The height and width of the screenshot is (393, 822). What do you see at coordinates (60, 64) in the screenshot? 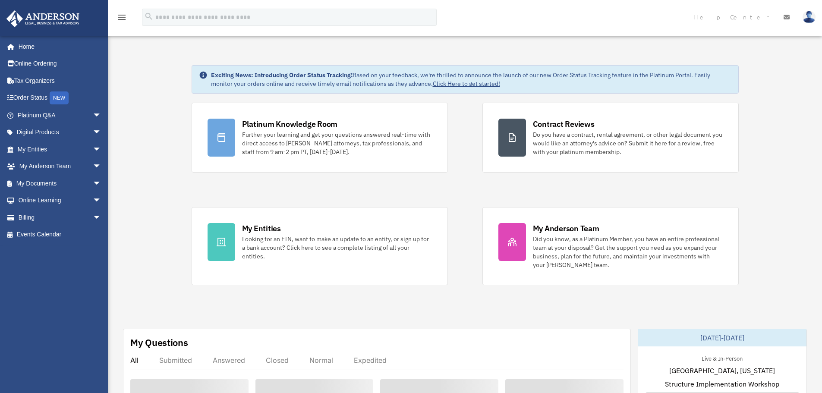
I see `a: Online Ordering` at bounding box center [60, 64].